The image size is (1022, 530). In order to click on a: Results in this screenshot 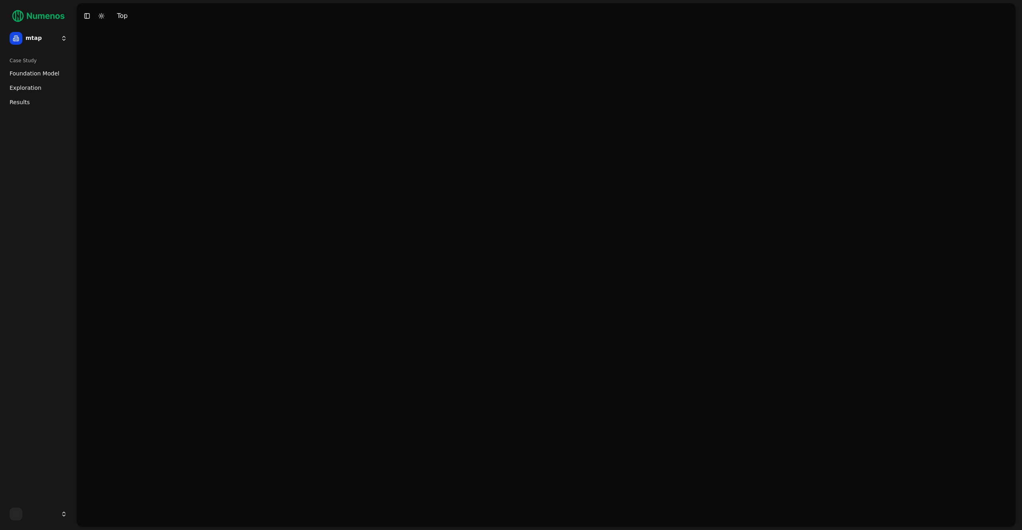, I will do `click(38, 102)`.